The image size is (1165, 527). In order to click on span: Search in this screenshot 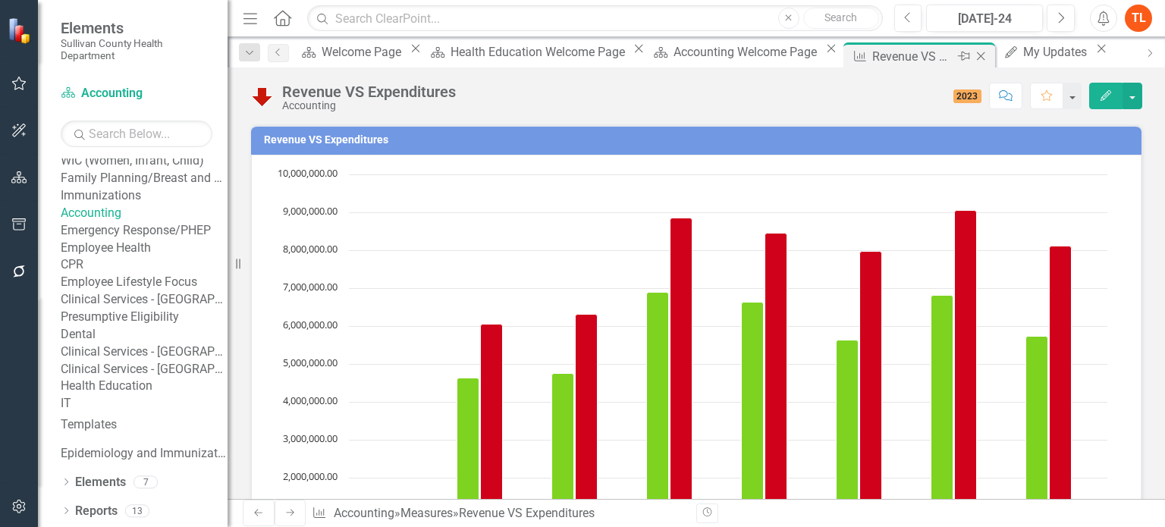, I will do `click(840, 17)`.